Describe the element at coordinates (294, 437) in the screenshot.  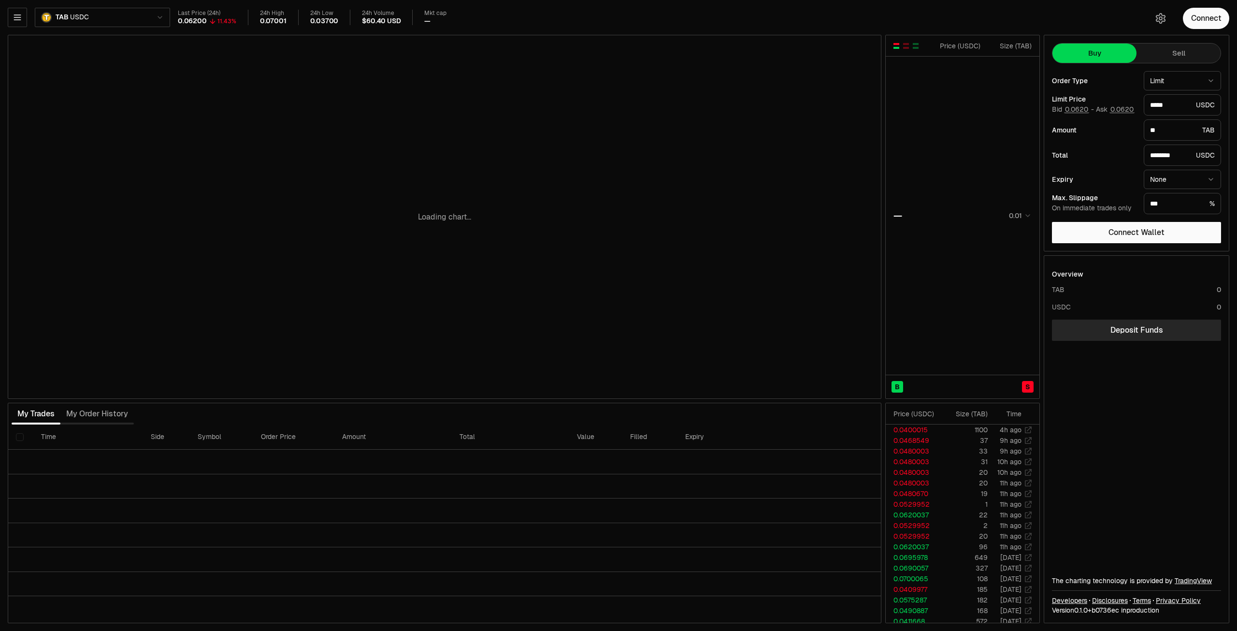
I see `th: Order Price` at that location.